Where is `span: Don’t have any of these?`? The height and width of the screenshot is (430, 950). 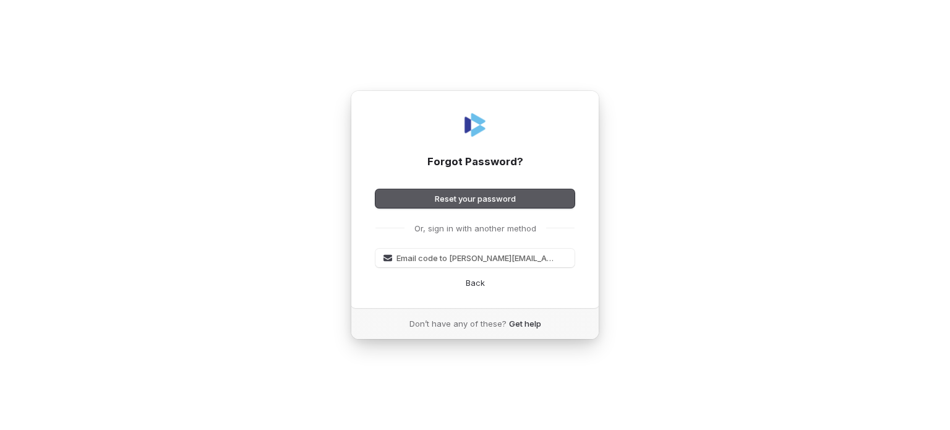 span: Don’t have any of these? is located at coordinates (458, 324).